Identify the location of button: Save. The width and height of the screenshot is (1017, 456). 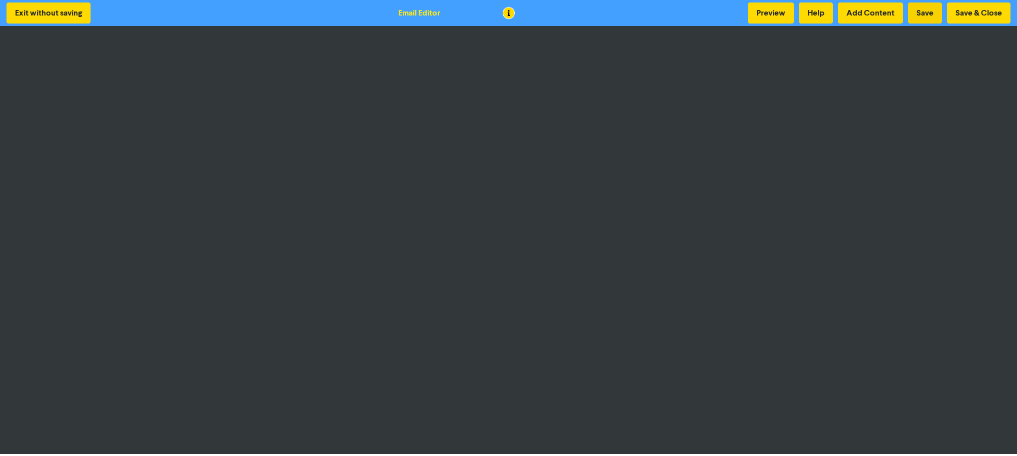
(925, 13).